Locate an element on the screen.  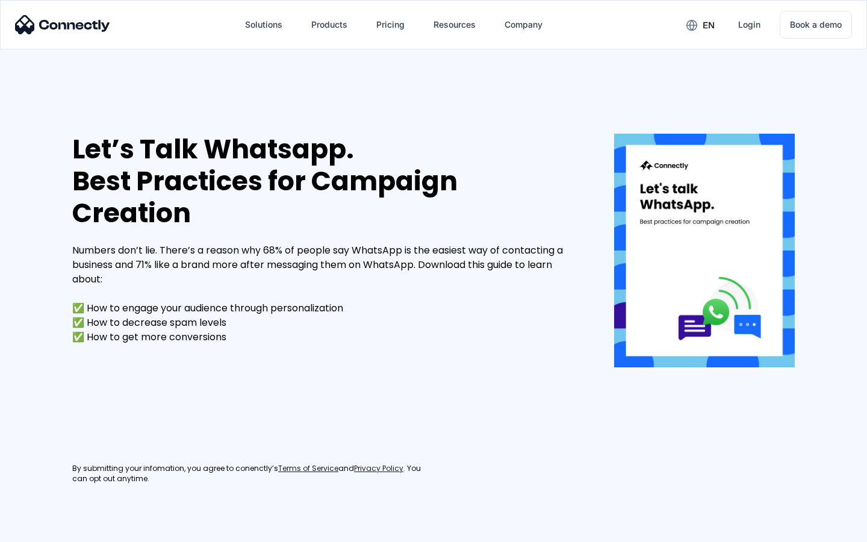
div: Numbers don’t lie. There’s a reason why 68% of people say WhatsApp is the easiest way of contacti... is located at coordinates (325, 294).